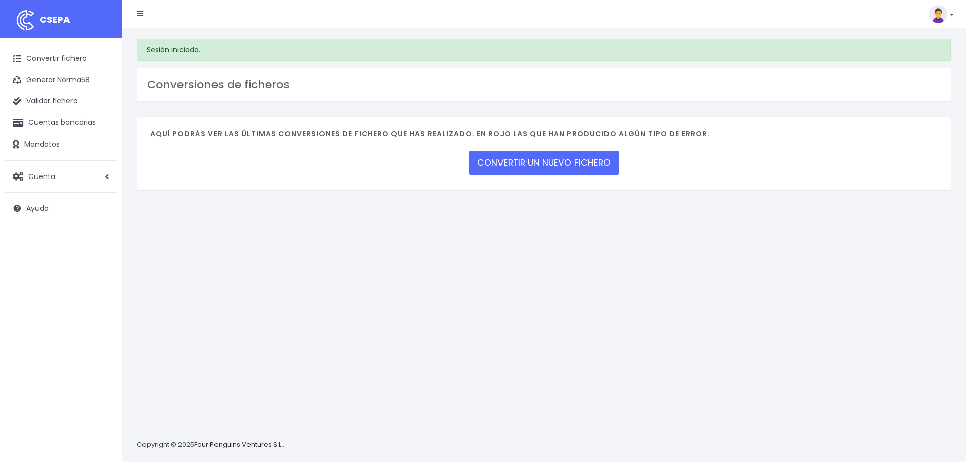 The width and height of the screenshot is (966, 462). What do you see at coordinates (210, 445) in the screenshot?
I see `p: Copyright © 2025 .` at bounding box center [210, 445].